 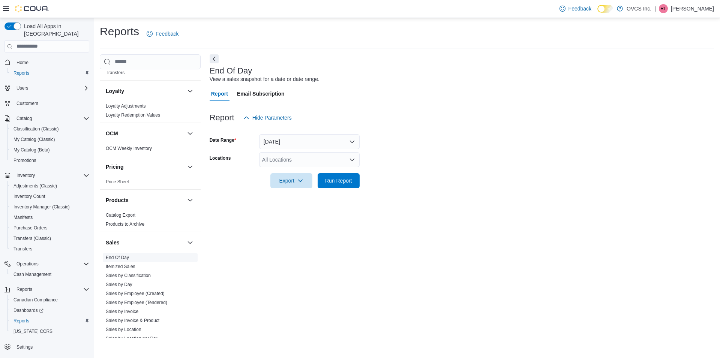 I want to click on a: Catalog Export, so click(x=120, y=215).